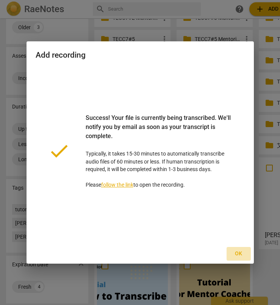 This screenshot has height=305, width=280. I want to click on p: Typically, it takes 15-30 minutes to automatically transcribe audio files of 60 minutes or less. ..., so click(159, 151).